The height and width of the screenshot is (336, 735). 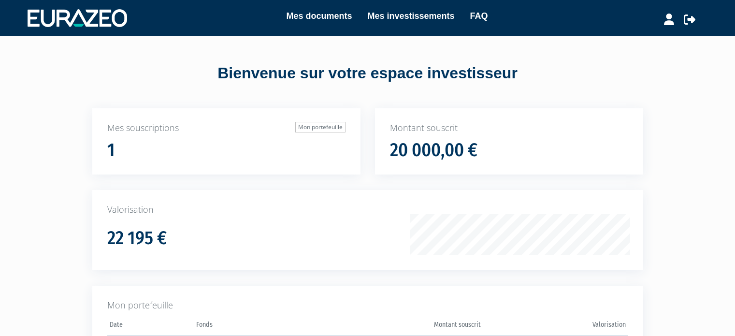 I want to click on th: Montant souscrit, so click(x=411, y=326).